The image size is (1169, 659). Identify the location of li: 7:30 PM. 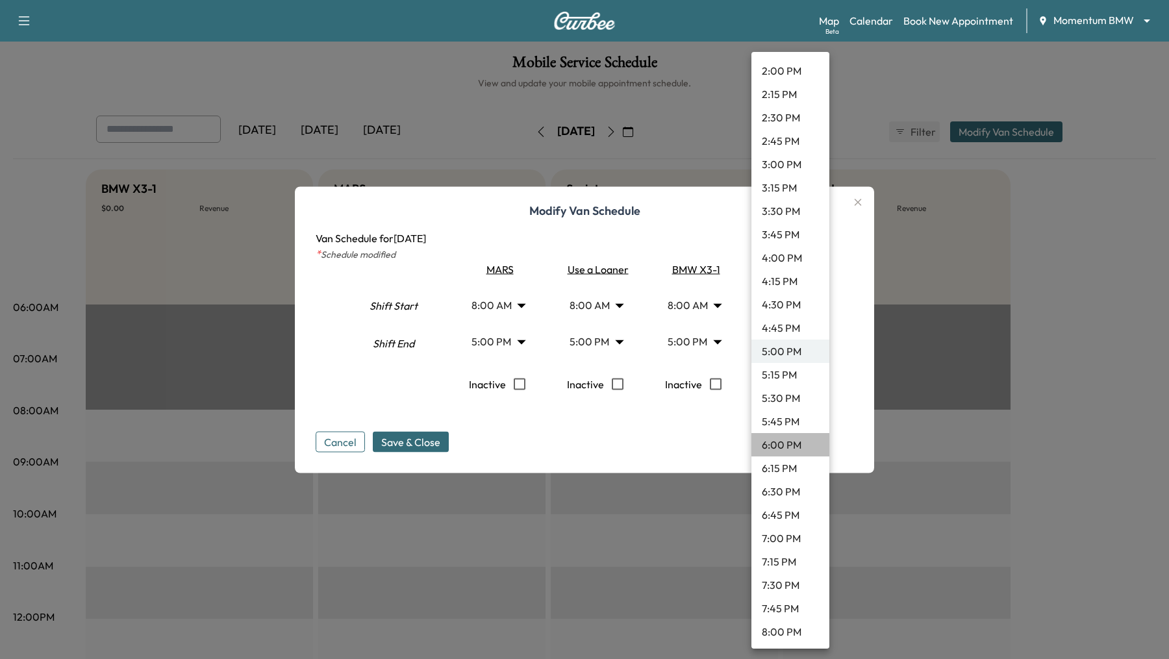
(791, 585).